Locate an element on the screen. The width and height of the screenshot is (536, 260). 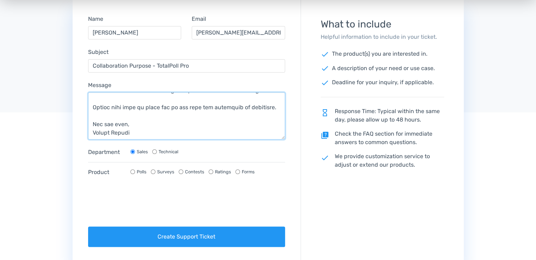
p: The product(s) you are interested in. is located at coordinates (382, 54).